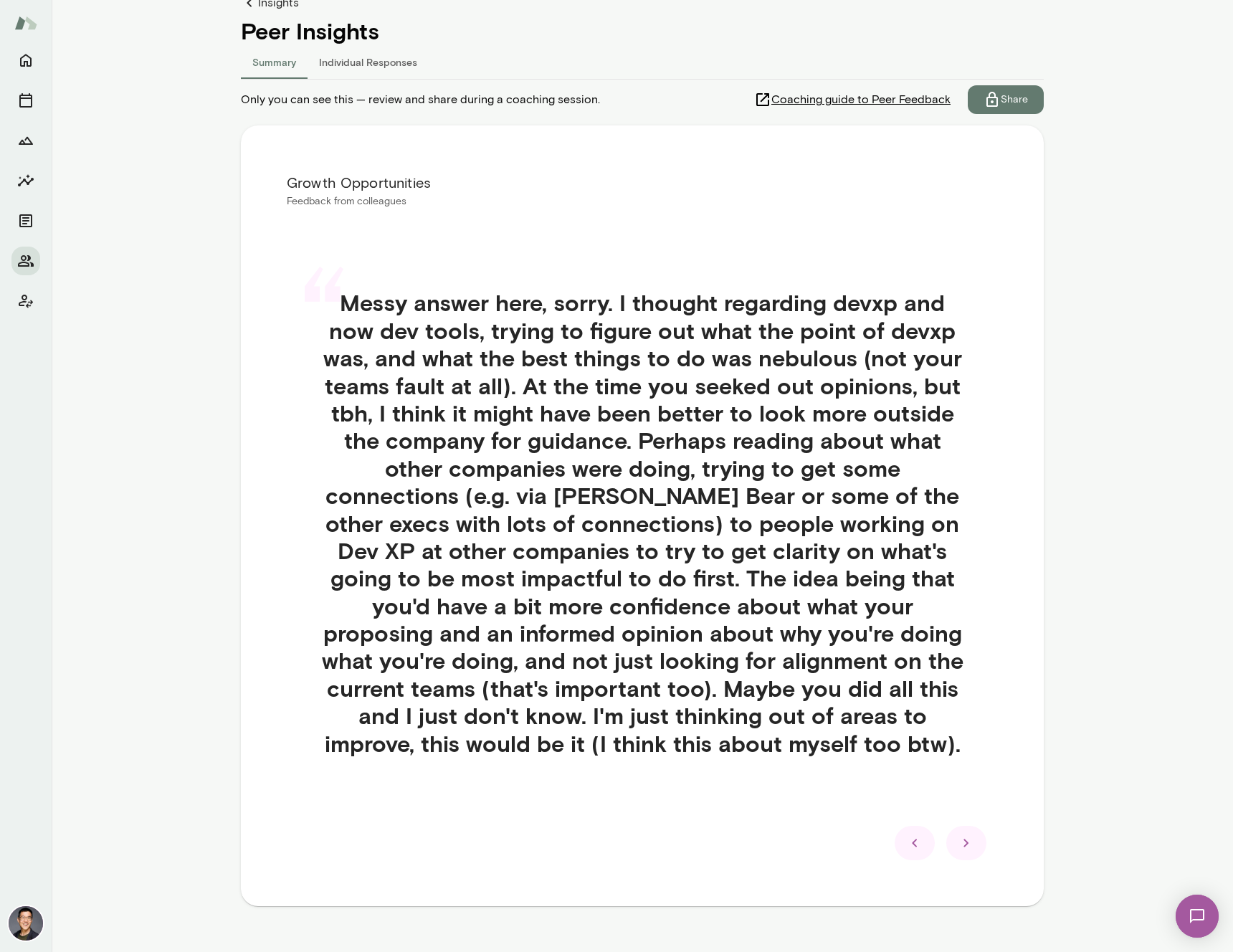 This screenshot has width=1233, height=952. What do you see at coordinates (643, 523) in the screenshot?
I see `h4: Messy answer here, sorry. I thought regarding devxp and now dev tools, trying to figure out what ...` at bounding box center [643, 523].